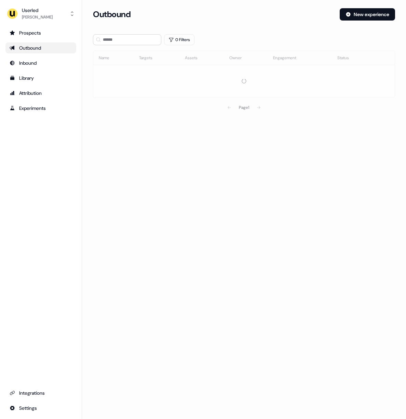 The width and height of the screenshot is (406, 419). I want to click on div: Inbound, so click(41, 63).